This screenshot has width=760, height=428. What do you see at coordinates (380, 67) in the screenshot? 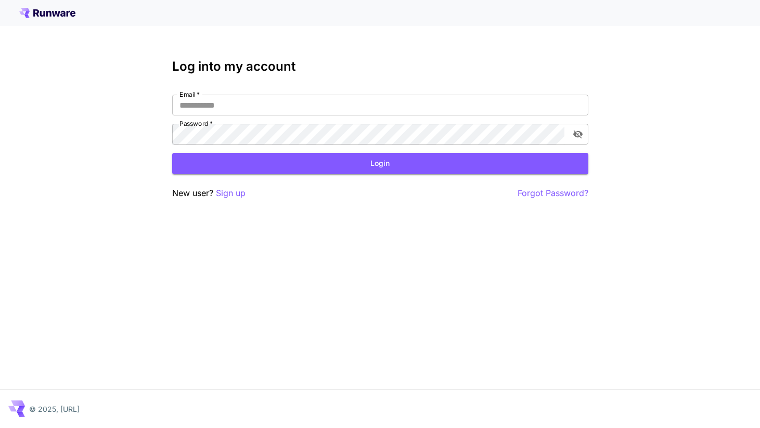
I see `h3: Log into my account` at bounding box center [380, 67].